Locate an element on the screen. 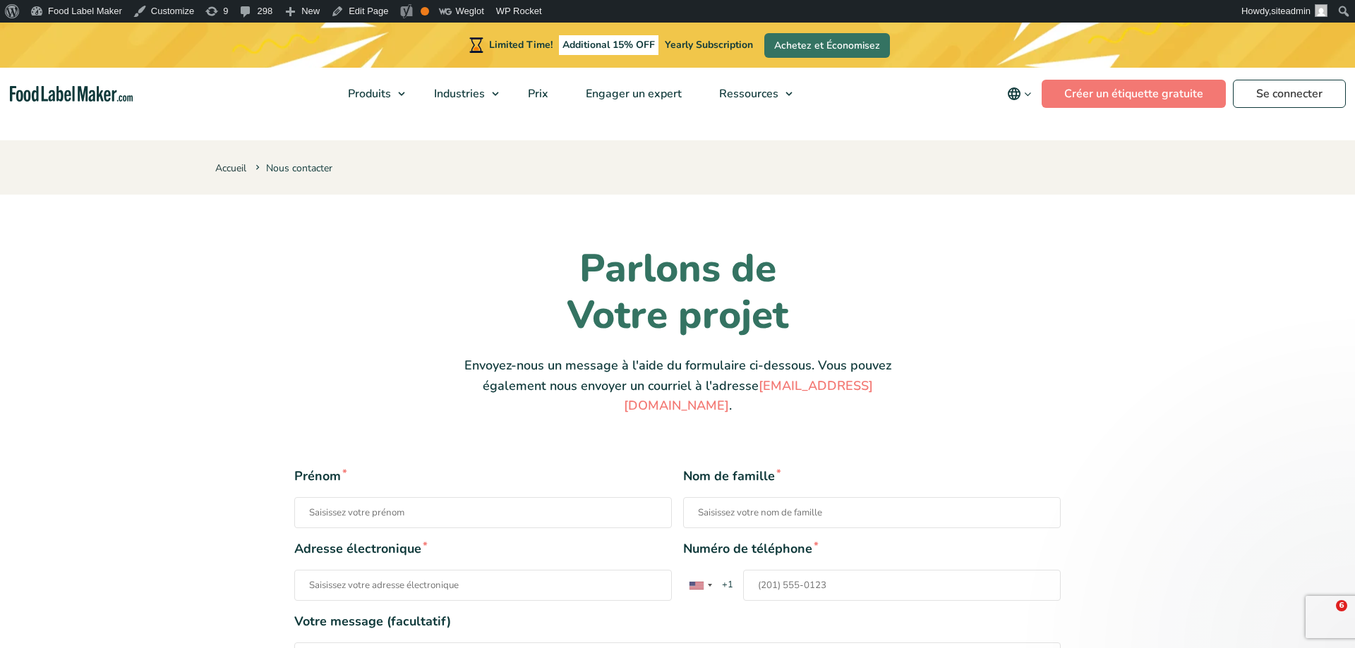 This screenshot has width=1355, height=648. span: Nous contacter is located at coordinates (292, 168).